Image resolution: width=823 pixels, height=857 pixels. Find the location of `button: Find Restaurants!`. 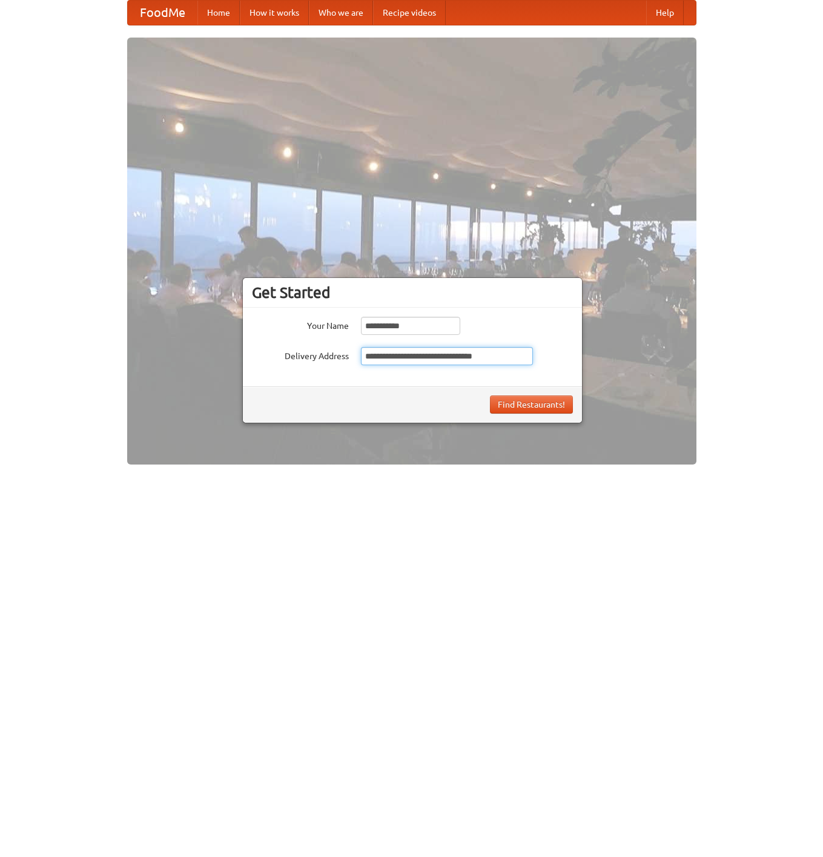

button: Find Restaurants! is located at coordinates (531, 405).